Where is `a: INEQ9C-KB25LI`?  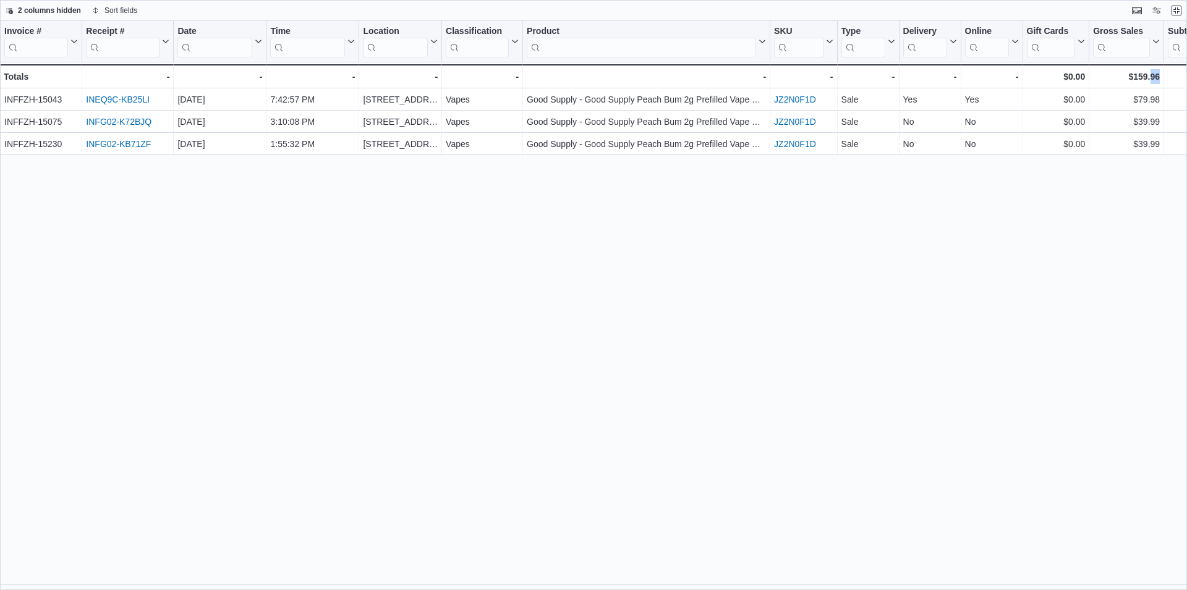 a: INEQ9C-KB25LI is located at coordinates (117, 100).